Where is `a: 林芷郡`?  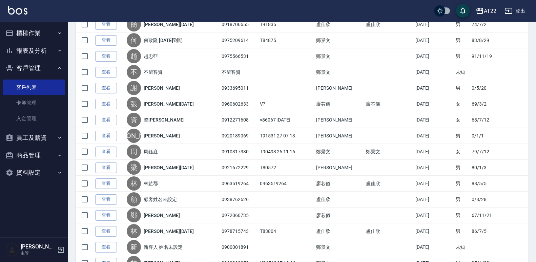
a: 林芷郡 is located at coordinates (151, 184).